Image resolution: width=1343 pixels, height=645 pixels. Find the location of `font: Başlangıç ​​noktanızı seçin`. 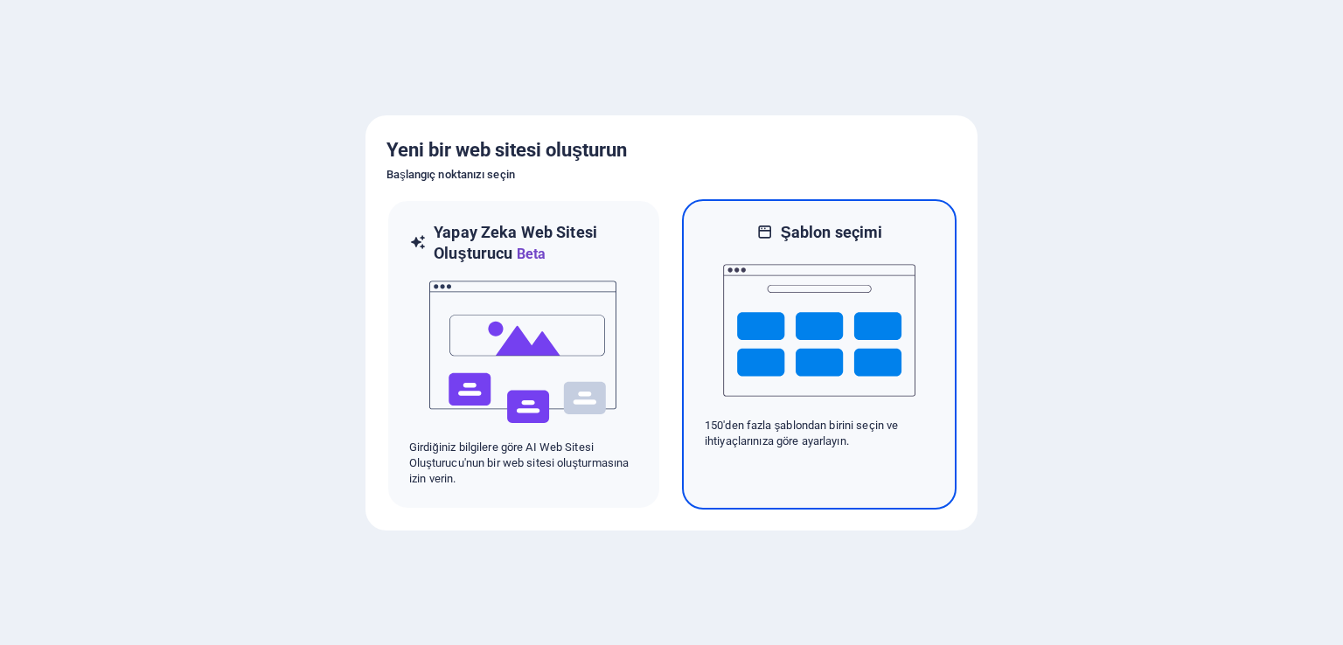

font: Başlangıç ​​noktanızı seçin is located at coordinates (450, 174).